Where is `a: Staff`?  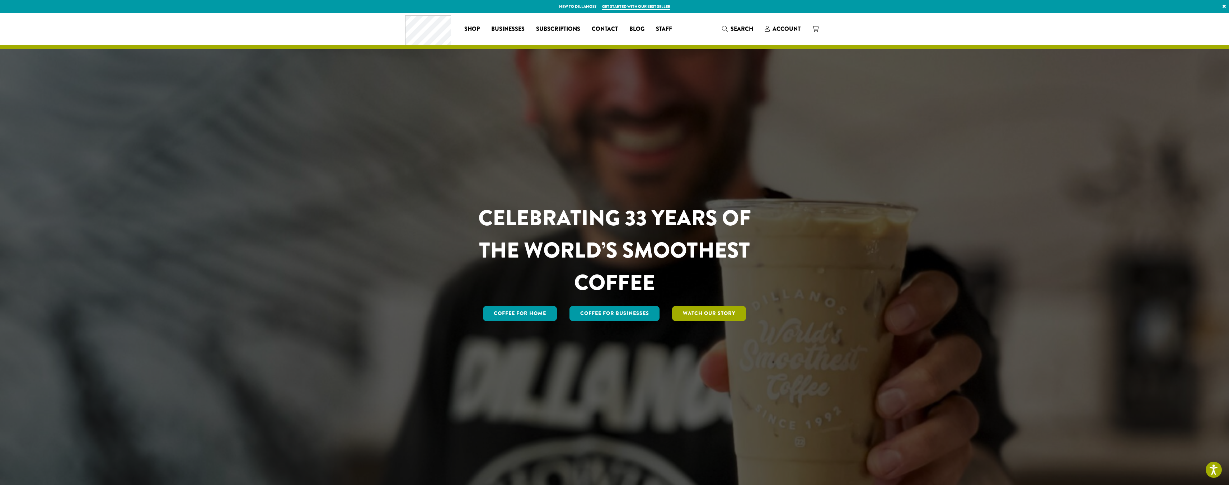 a: Staff is located at coordinates (664, 29).